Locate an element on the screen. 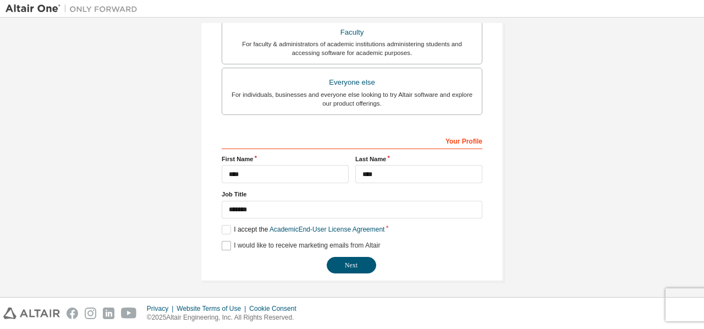 The width and height of the screenshot is (704, 329). div: Faculty is located at coordinates (352, 32).